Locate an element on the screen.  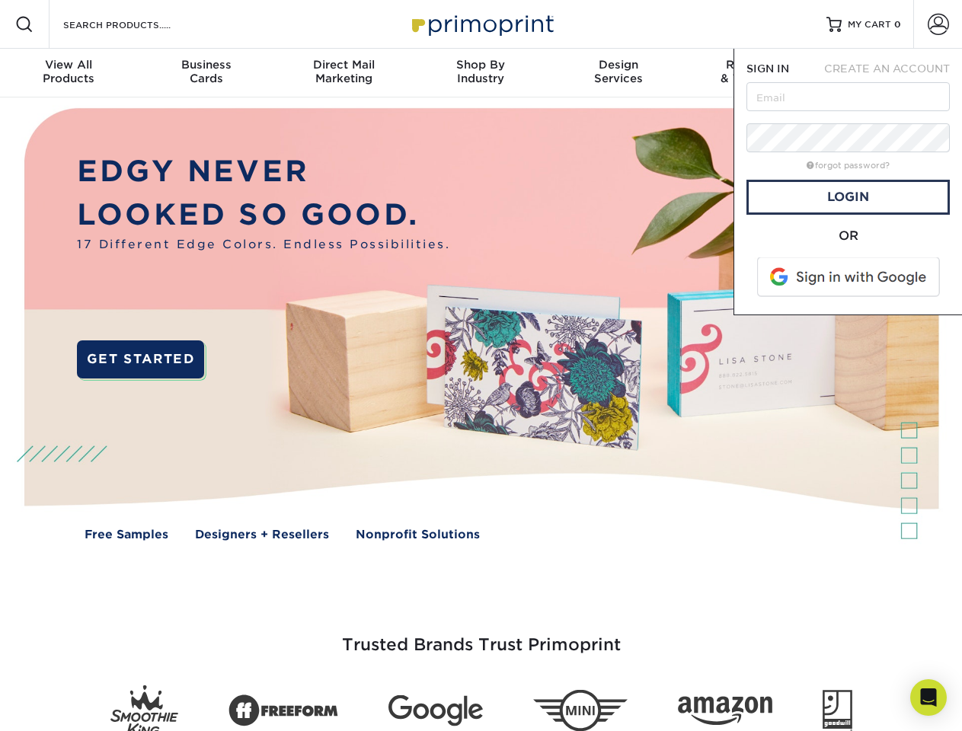
span: Design is located at coordinates (618, 65).